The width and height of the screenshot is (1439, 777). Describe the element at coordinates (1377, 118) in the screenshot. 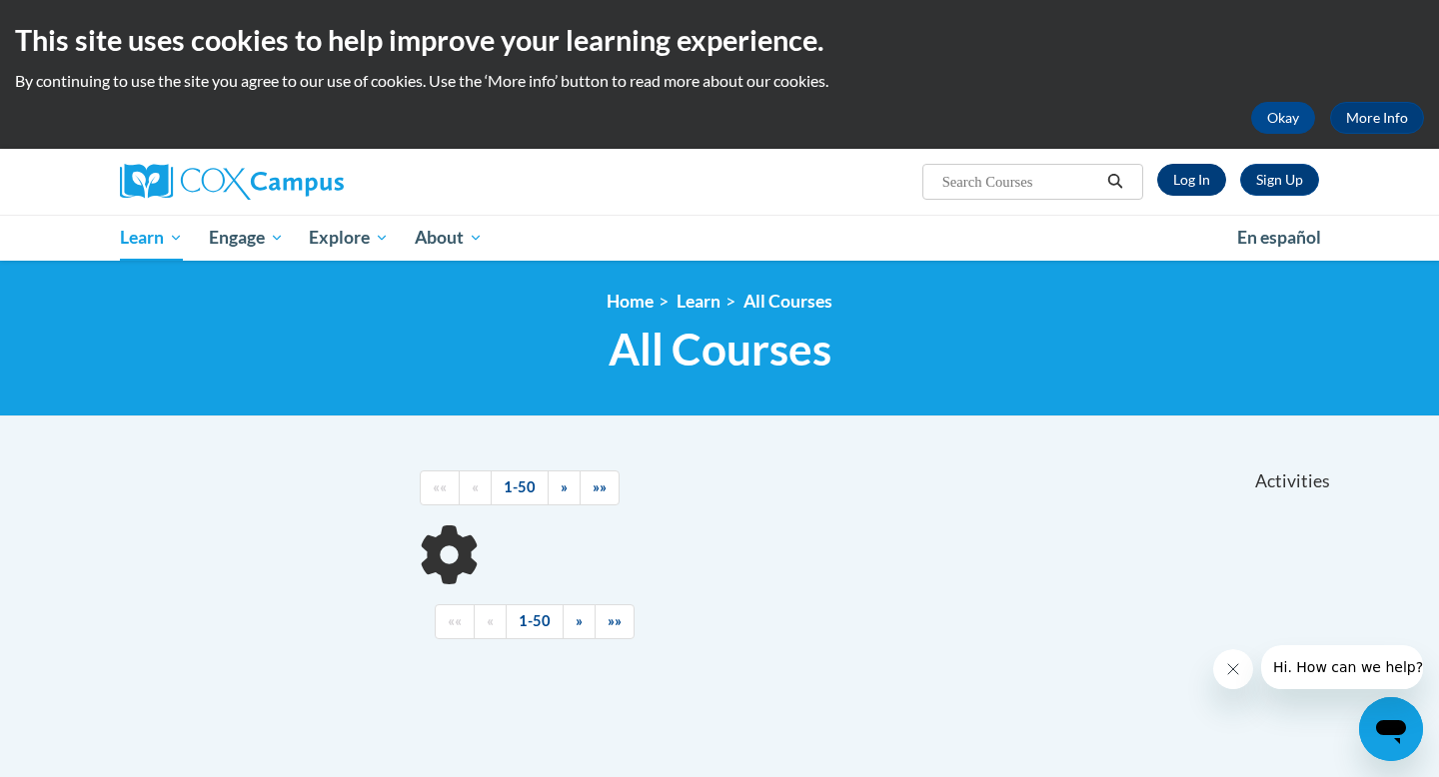

I see `a: More Info` at that location.